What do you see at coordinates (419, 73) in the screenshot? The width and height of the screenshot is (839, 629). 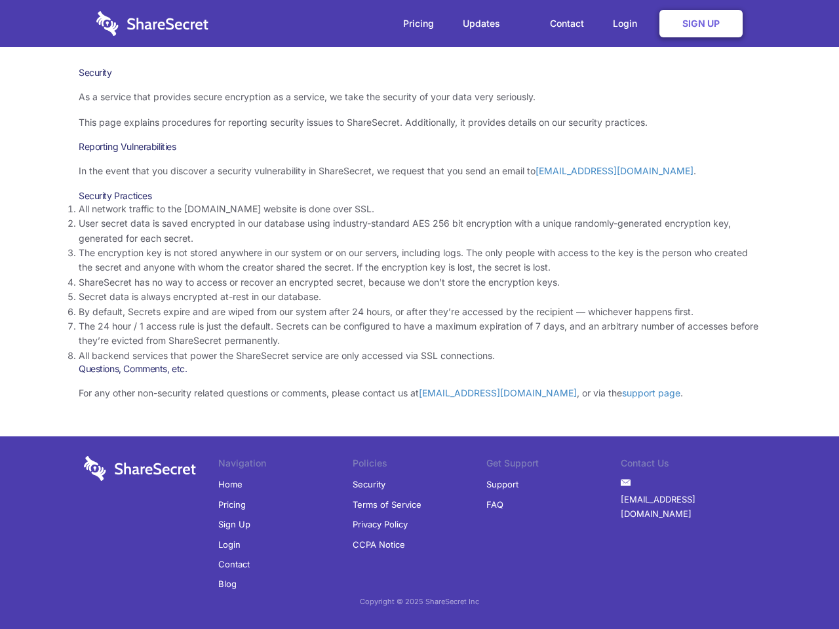 I see `h1: Security` at bounding box center [419, 73].